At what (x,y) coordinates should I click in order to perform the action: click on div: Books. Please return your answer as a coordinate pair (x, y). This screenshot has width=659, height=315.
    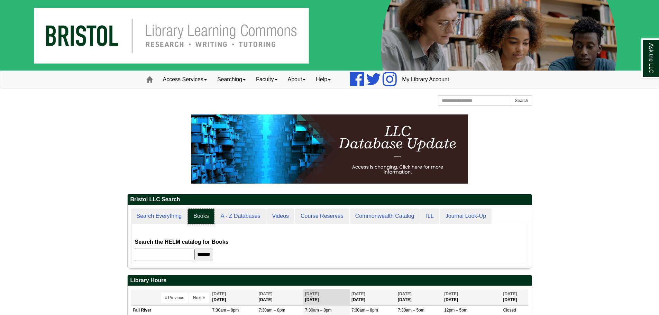
    Looking at the image, I should click on (330, 244).